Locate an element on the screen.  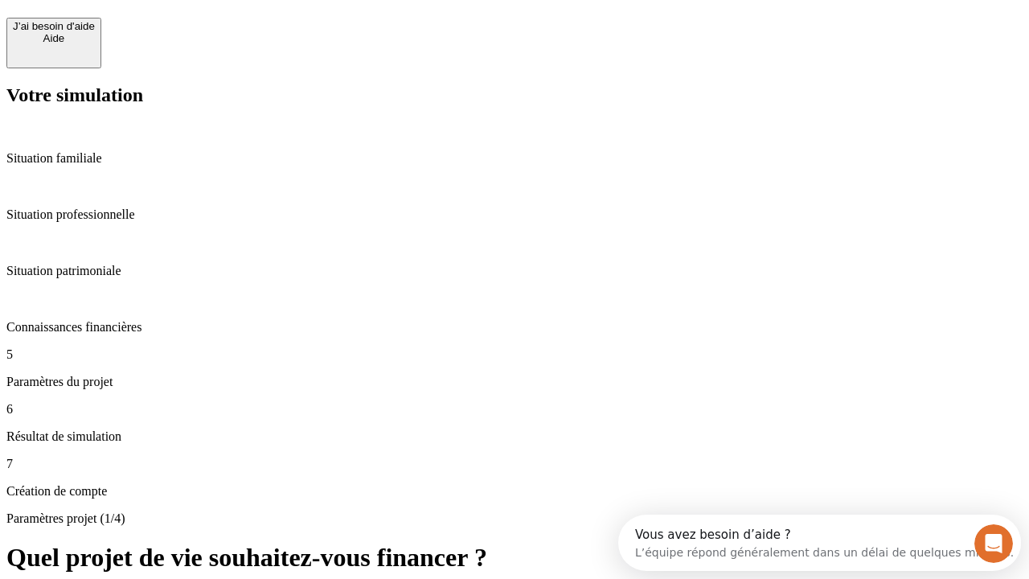
div: Aide is located at coordinates (54, 38).